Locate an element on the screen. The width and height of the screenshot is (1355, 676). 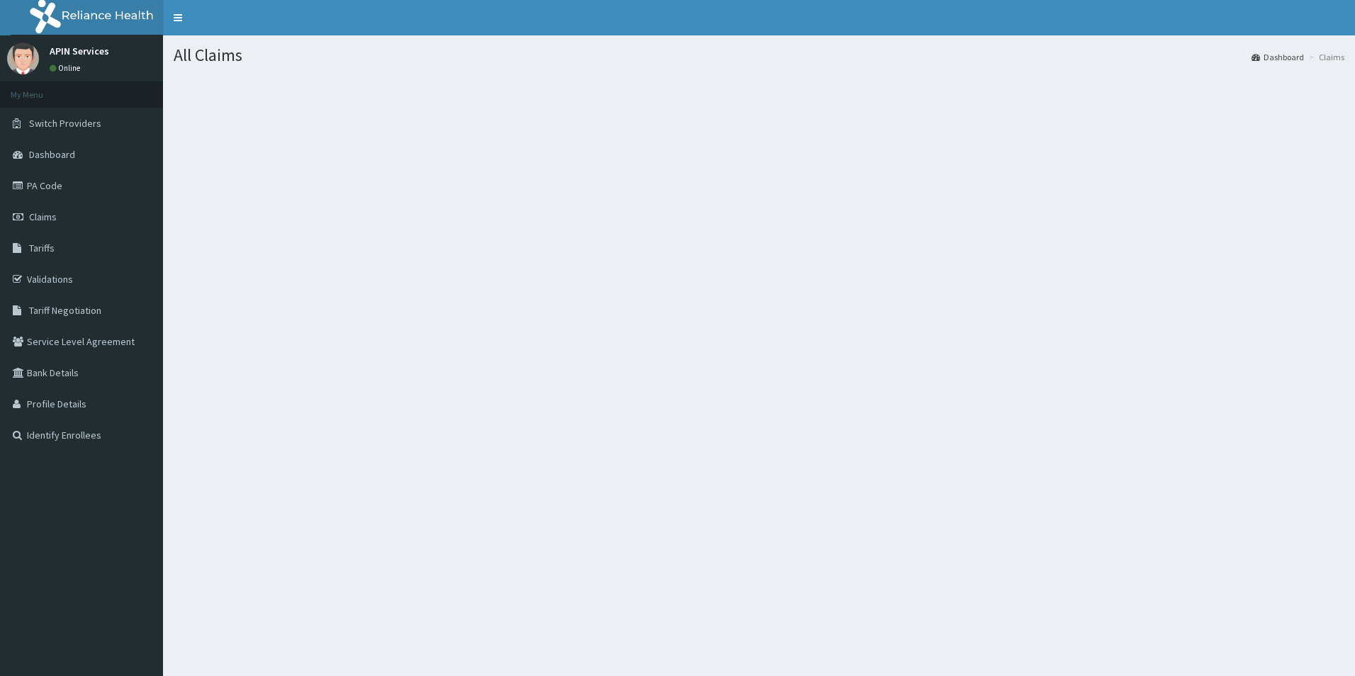
a: Dashboard is located at coordinates (1278, 57).